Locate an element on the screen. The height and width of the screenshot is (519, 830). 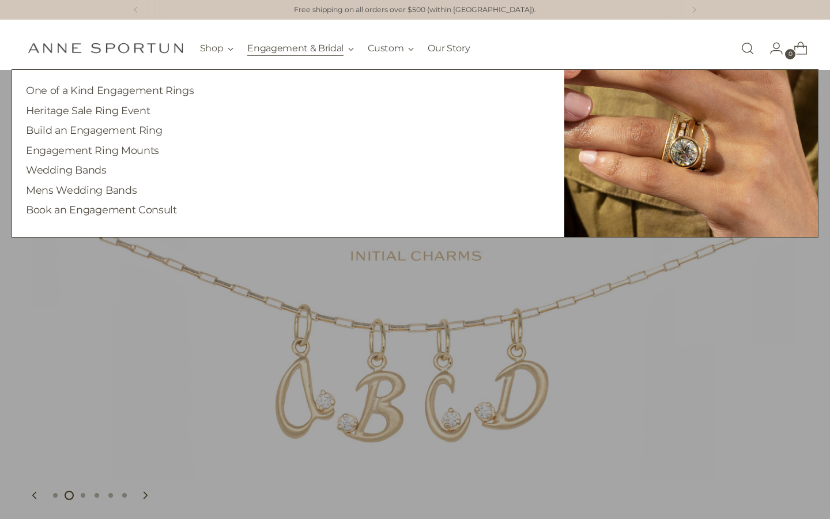
a: Go to the account page is located at coordinates (772, 48).